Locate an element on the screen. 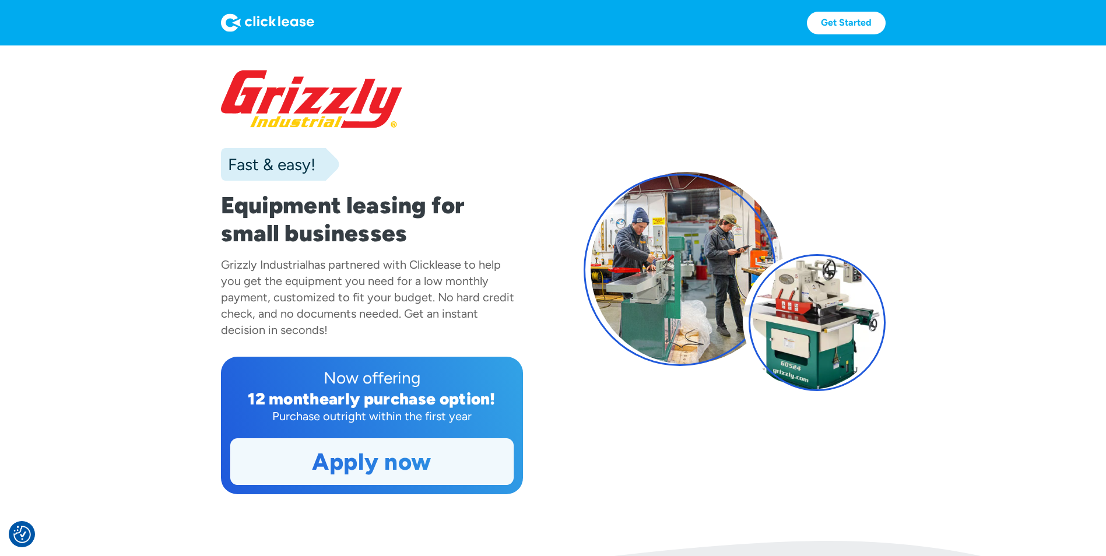 The image size is (1106, 556). img: Revisit consent button is located at coordinates (22, 535).